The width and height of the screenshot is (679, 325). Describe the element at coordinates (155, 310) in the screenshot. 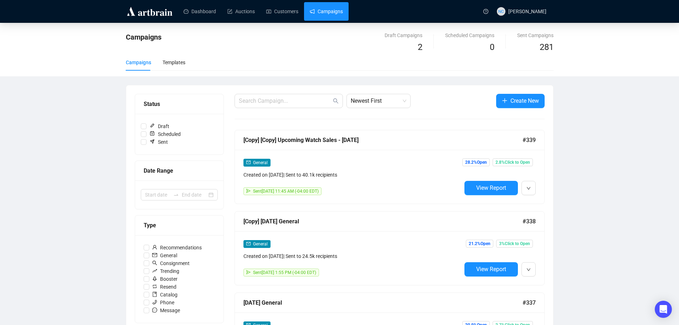

I see `span: message` at that location.